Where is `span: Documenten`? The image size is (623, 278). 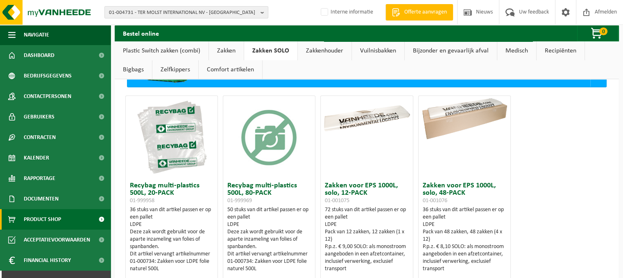 span: Documenten is located at coordinates (41, 199).